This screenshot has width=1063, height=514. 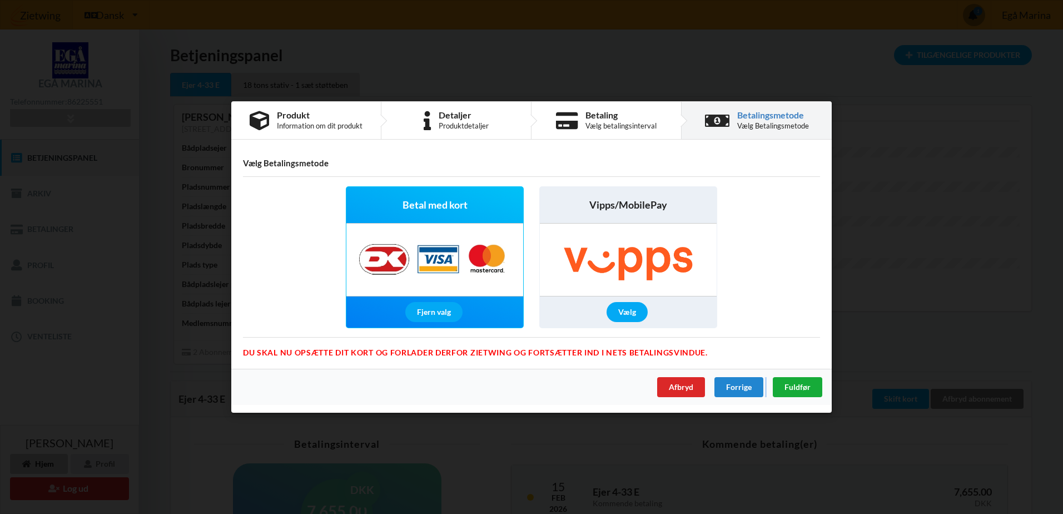 I want to click on div: Du skal nu opsætte dit kort og forlader derfor Zietwing og fortsætter ind i Nets betalingsvindue., so click(x=532, y=343).